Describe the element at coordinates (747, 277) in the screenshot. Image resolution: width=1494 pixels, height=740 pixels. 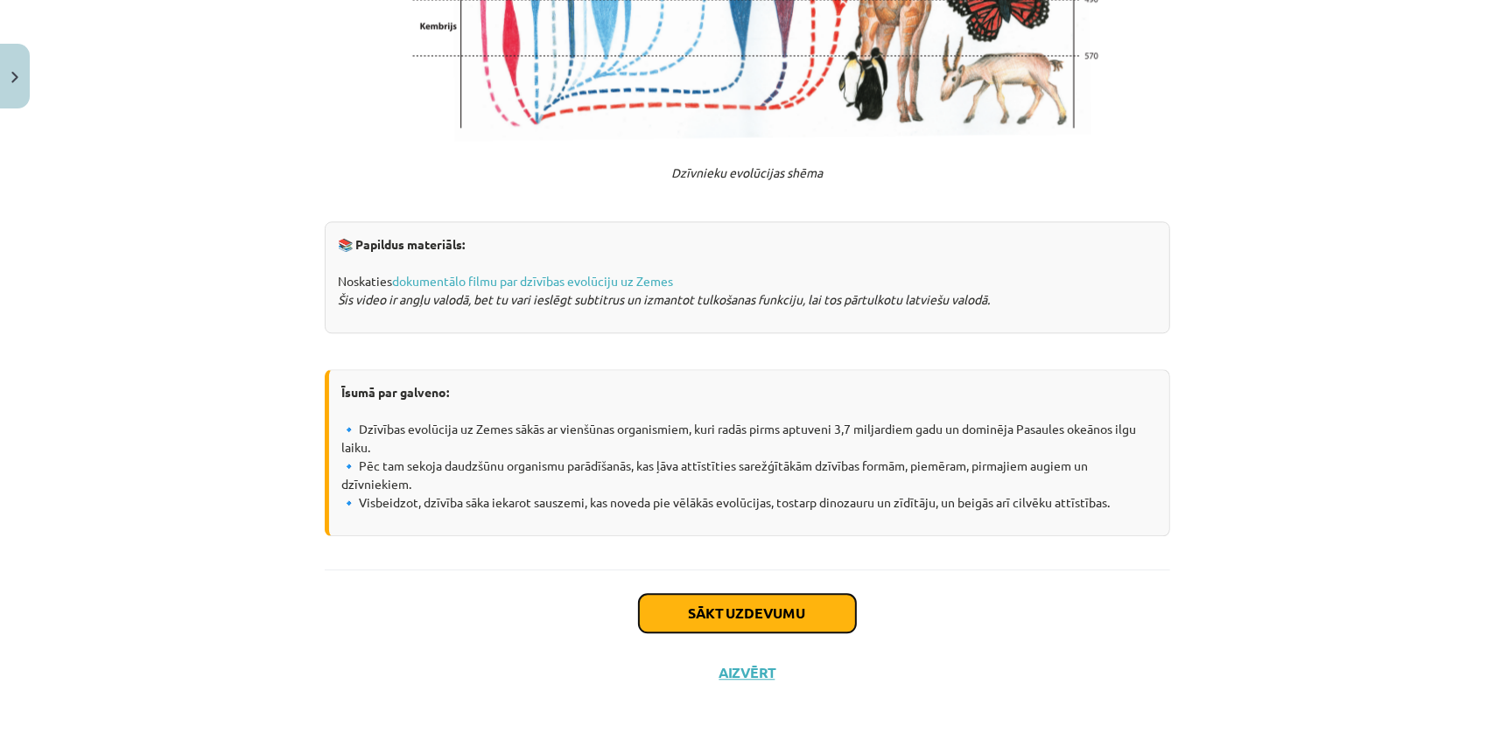
I see `div: Noskaties` at that location.